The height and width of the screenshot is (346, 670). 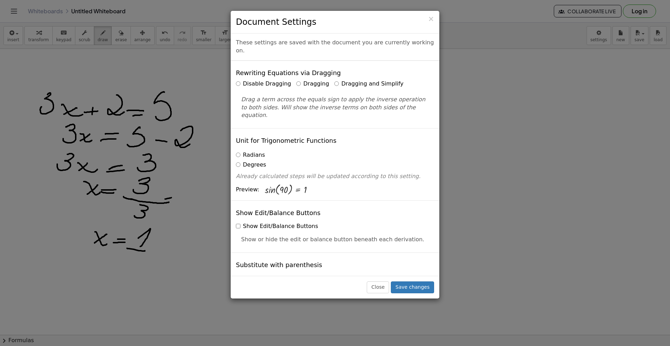 I want to click on input: Dragging, so click(x=298, y=83).